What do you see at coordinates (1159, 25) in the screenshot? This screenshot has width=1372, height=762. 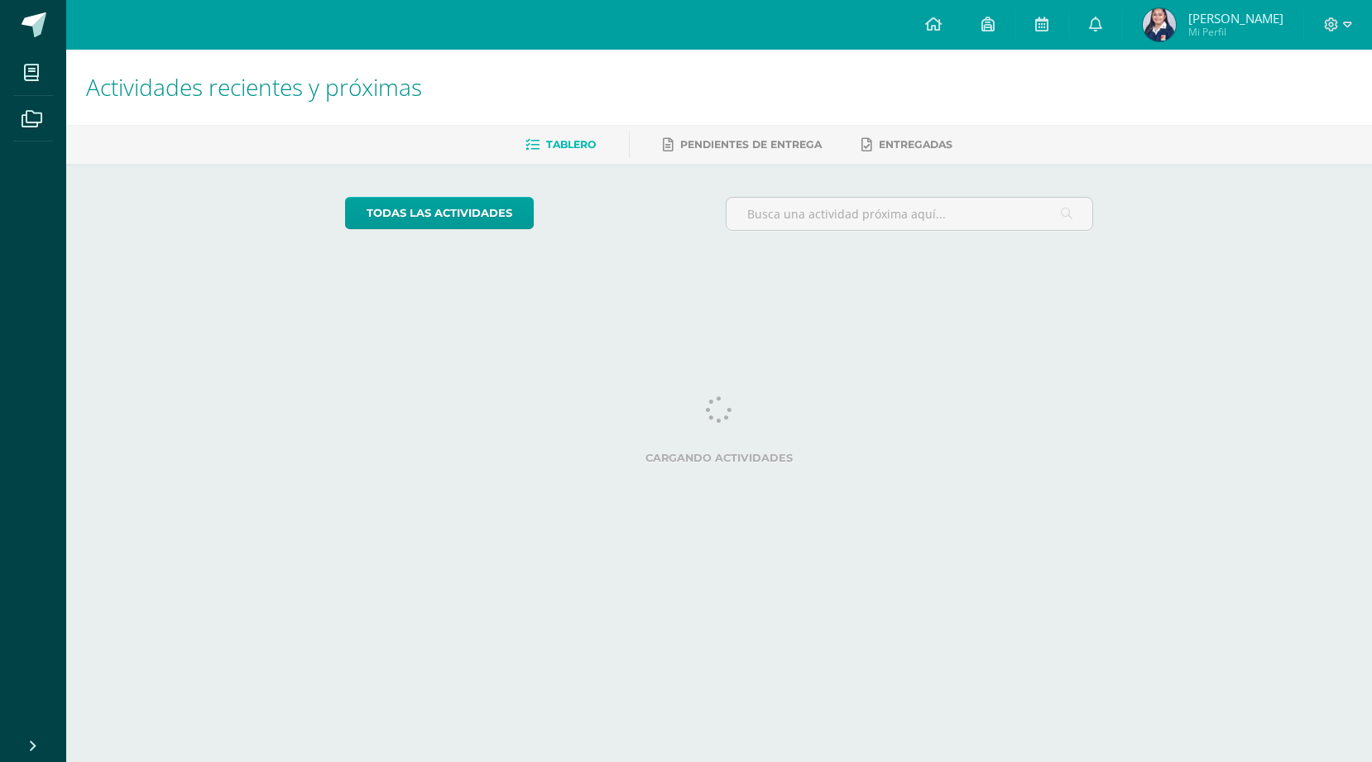 I see `img: 4dc7e5a1b5d2806466f8593d4becd2a2.png` at bounding box center [1159, 25].